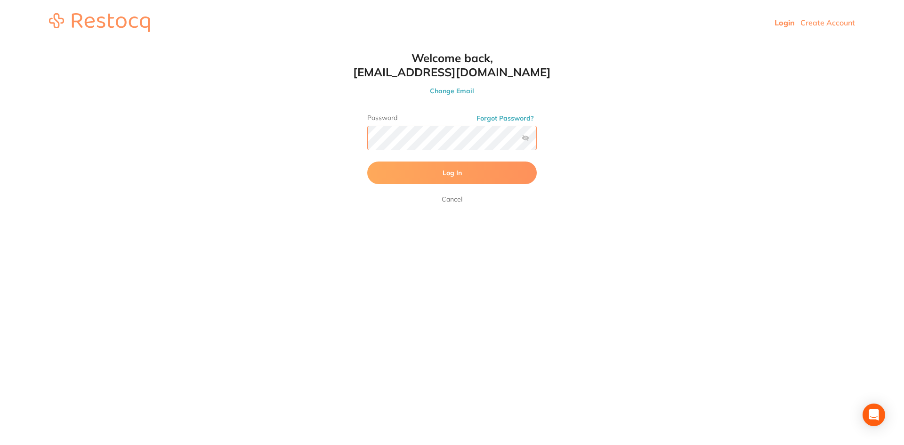 The width and height of the screenshot is (904, 445). What do you see at coordinates (828, 23) in the screenshot?
I see `a: Create Account` at bounding box center [828, 23].